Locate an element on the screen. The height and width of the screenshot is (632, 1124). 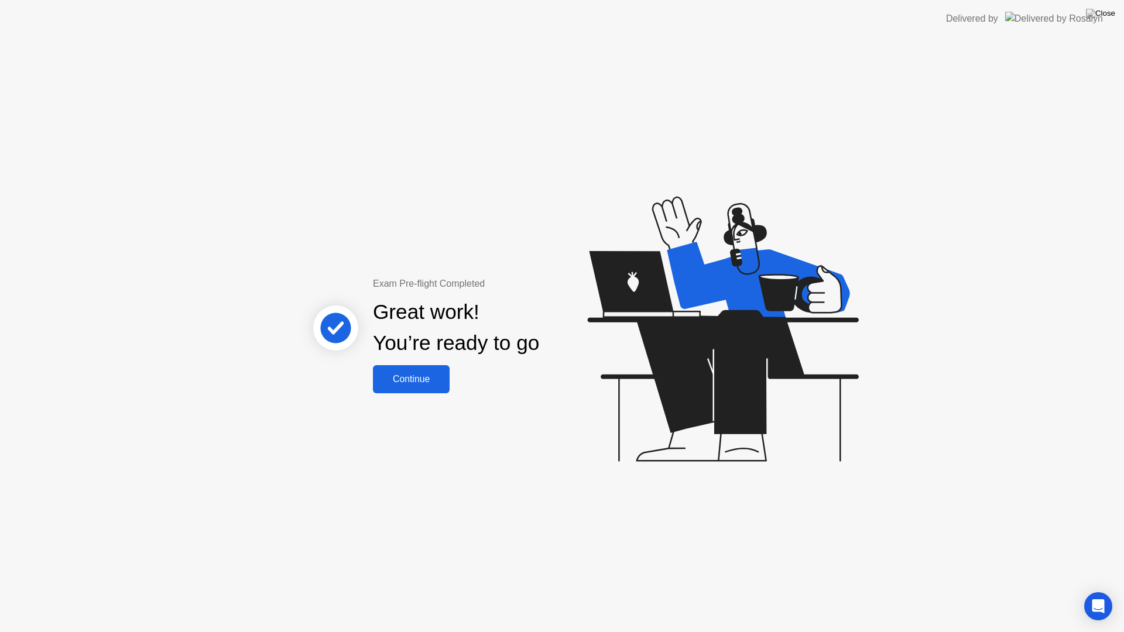
button: Continue is located at coordinates (411, 379).